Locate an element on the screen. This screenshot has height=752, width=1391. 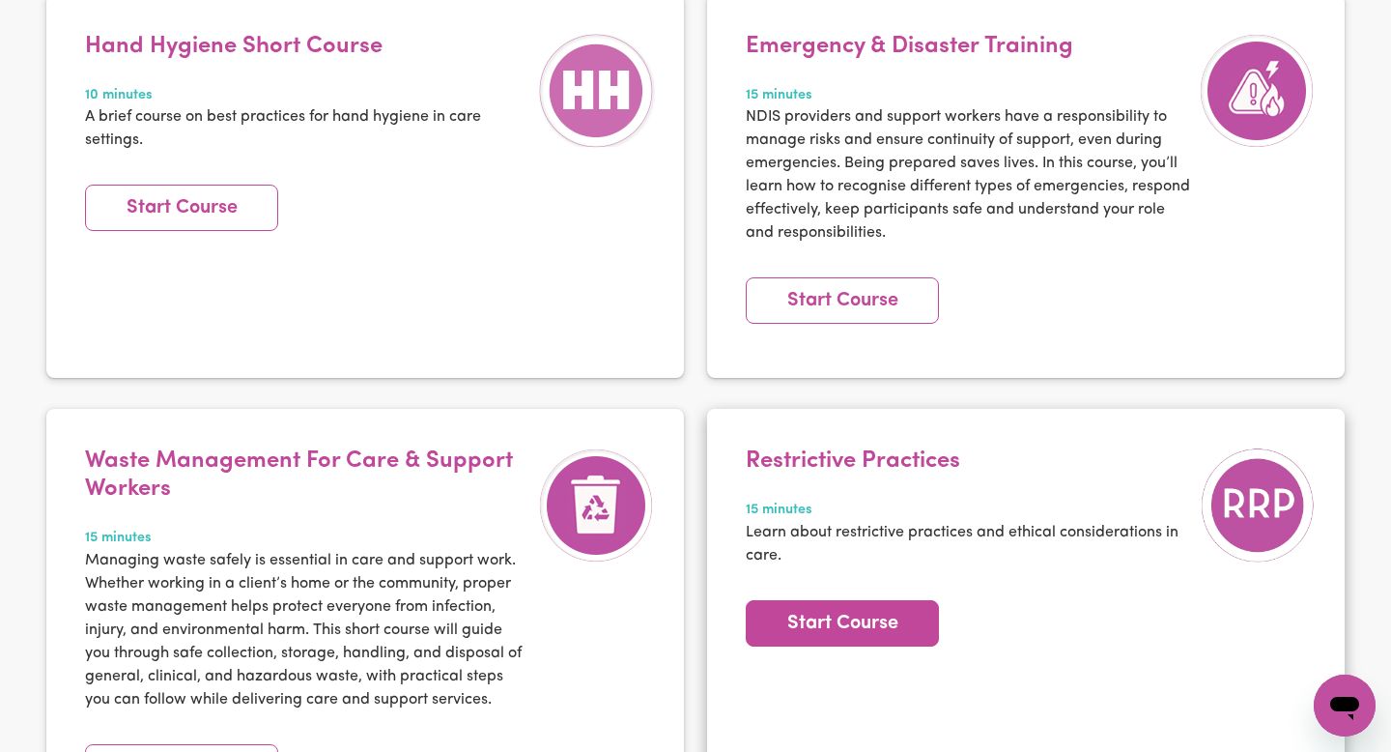
p: Learn about restrictive practices and ethical considerations in care. is located at coordinates (968, 544).